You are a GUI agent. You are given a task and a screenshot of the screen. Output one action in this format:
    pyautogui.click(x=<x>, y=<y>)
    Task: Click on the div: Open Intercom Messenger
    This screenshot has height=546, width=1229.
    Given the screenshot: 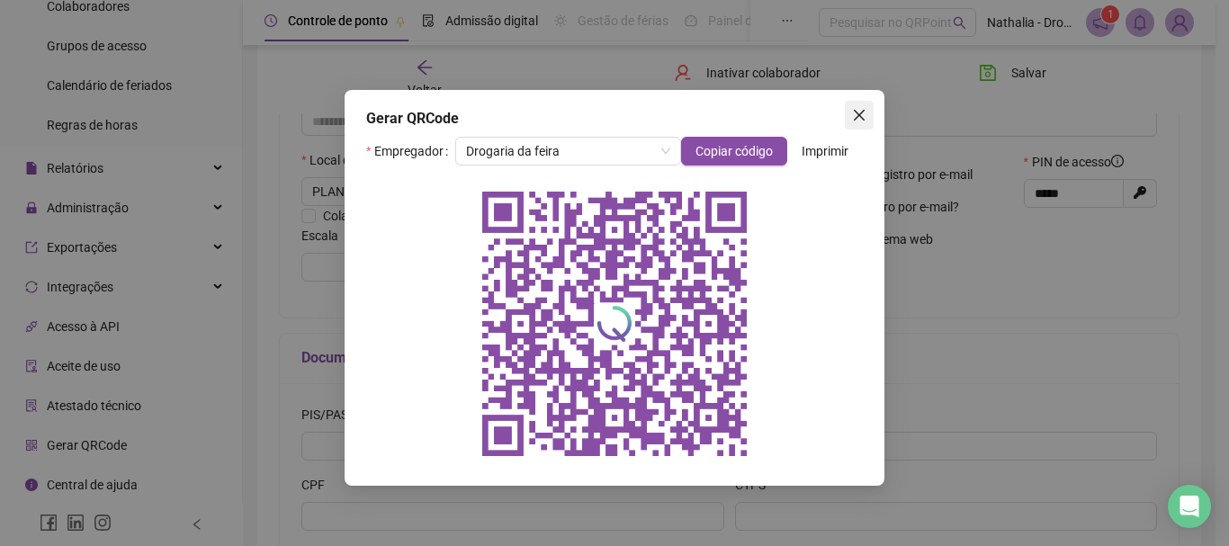 What is the action you would take?
    pyautogui.click(x=1190, y=507)
    